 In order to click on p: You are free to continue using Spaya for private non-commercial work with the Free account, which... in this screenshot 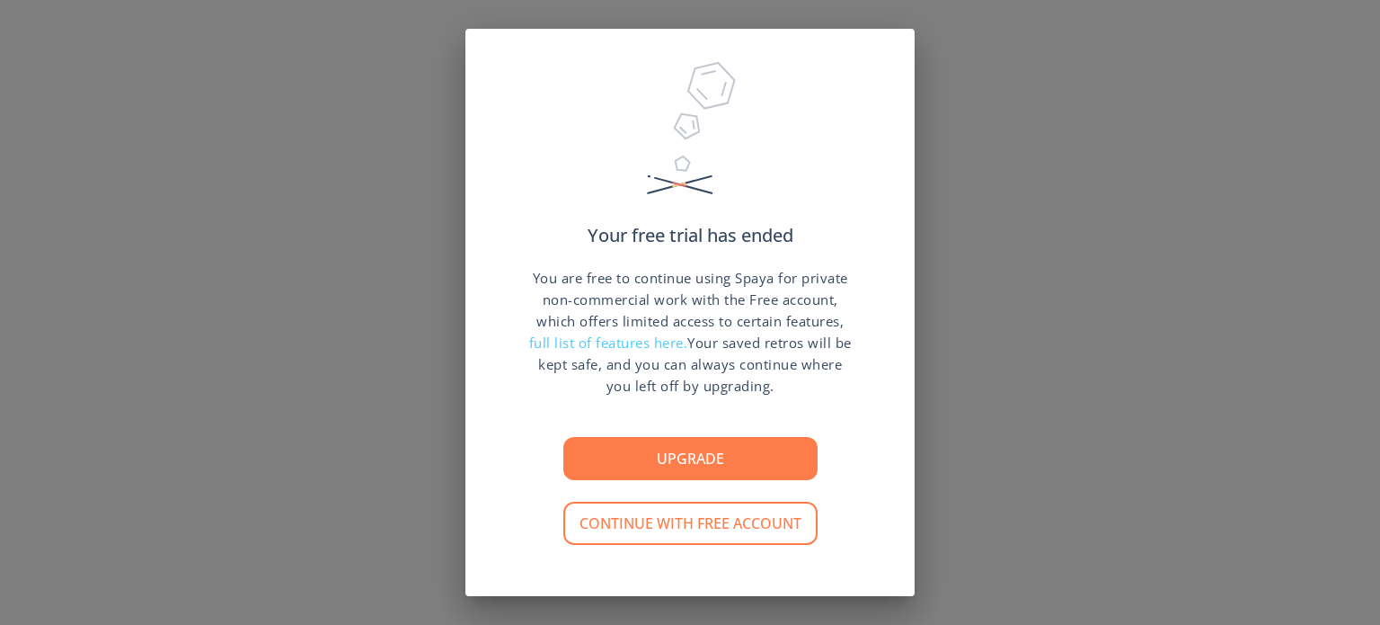, I will do `click(690, 332)`.